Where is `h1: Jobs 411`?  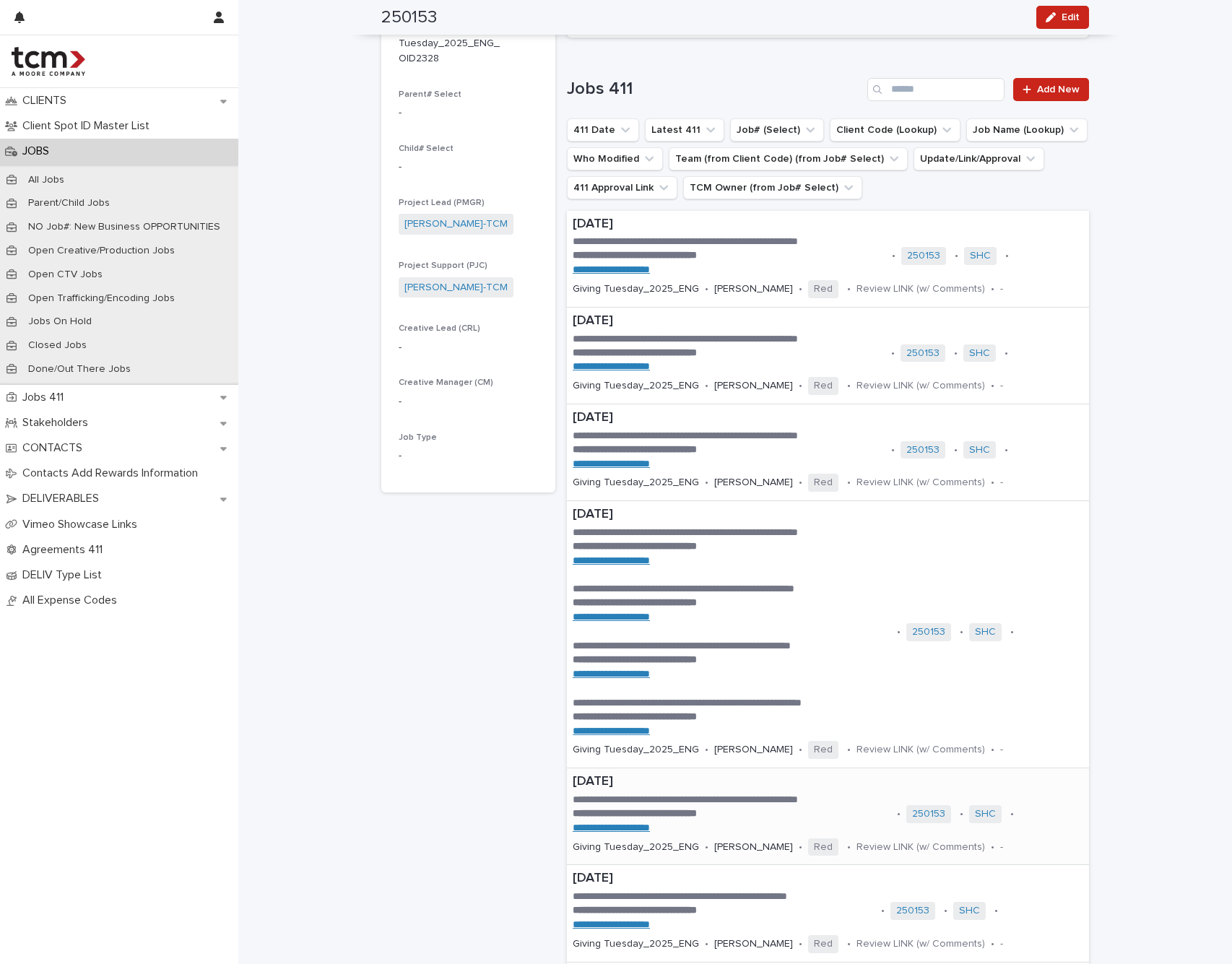 h1: Jobs 411 is located at coordinates (714, 89).